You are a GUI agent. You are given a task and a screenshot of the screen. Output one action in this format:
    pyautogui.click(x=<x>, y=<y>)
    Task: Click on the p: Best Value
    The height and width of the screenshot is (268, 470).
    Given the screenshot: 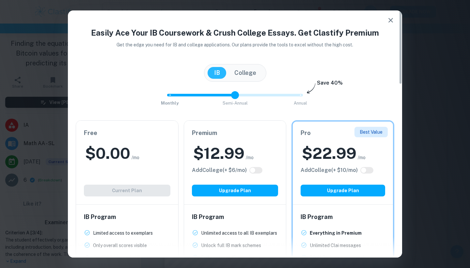 What is the action you would take?
    pyautogui.click(x=371, y=132)
    